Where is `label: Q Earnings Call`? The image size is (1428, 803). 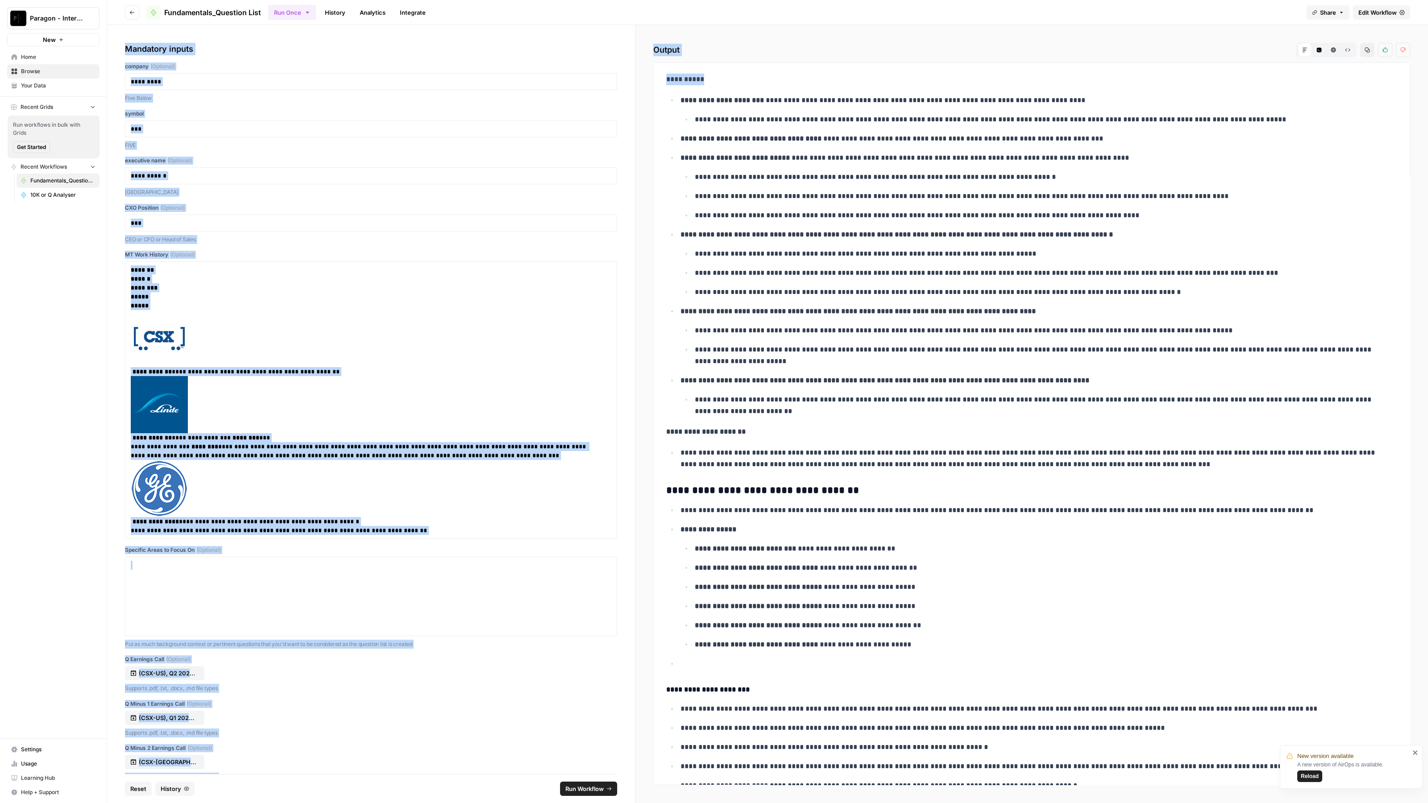
label: Q Earnings Call is located at coordinates (371, 660).